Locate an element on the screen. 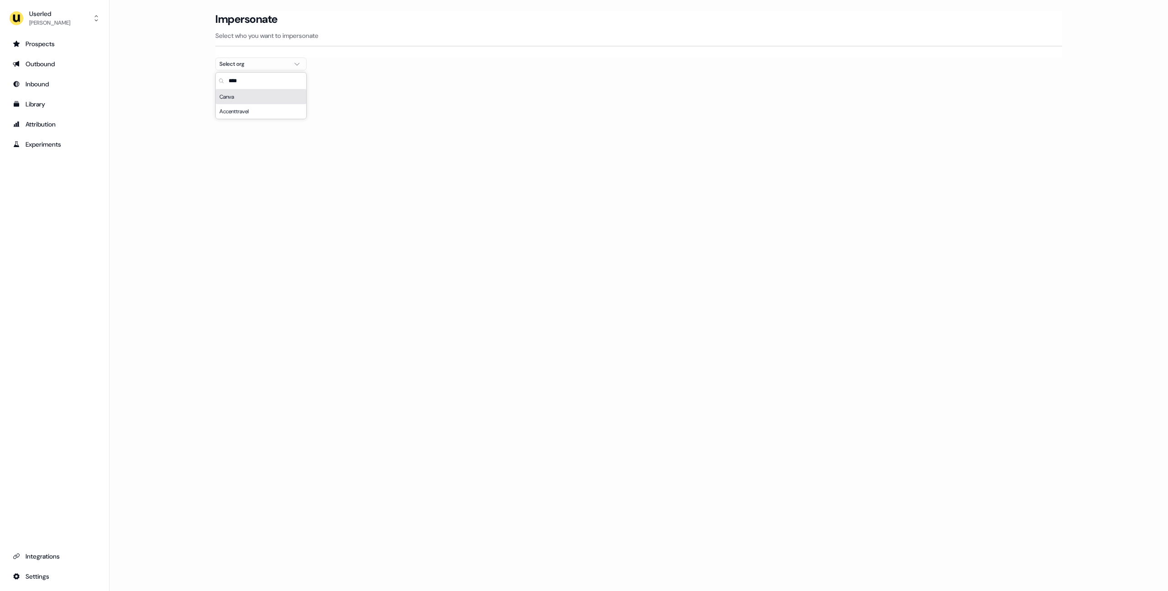 The image size is (1168, 591). button: Go to integrations is located at coordinates (54, 576).